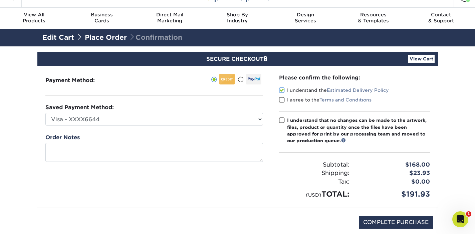  Describe the element at coordinates (305, 15) in the screenshot. I see `span: Design` at that location.